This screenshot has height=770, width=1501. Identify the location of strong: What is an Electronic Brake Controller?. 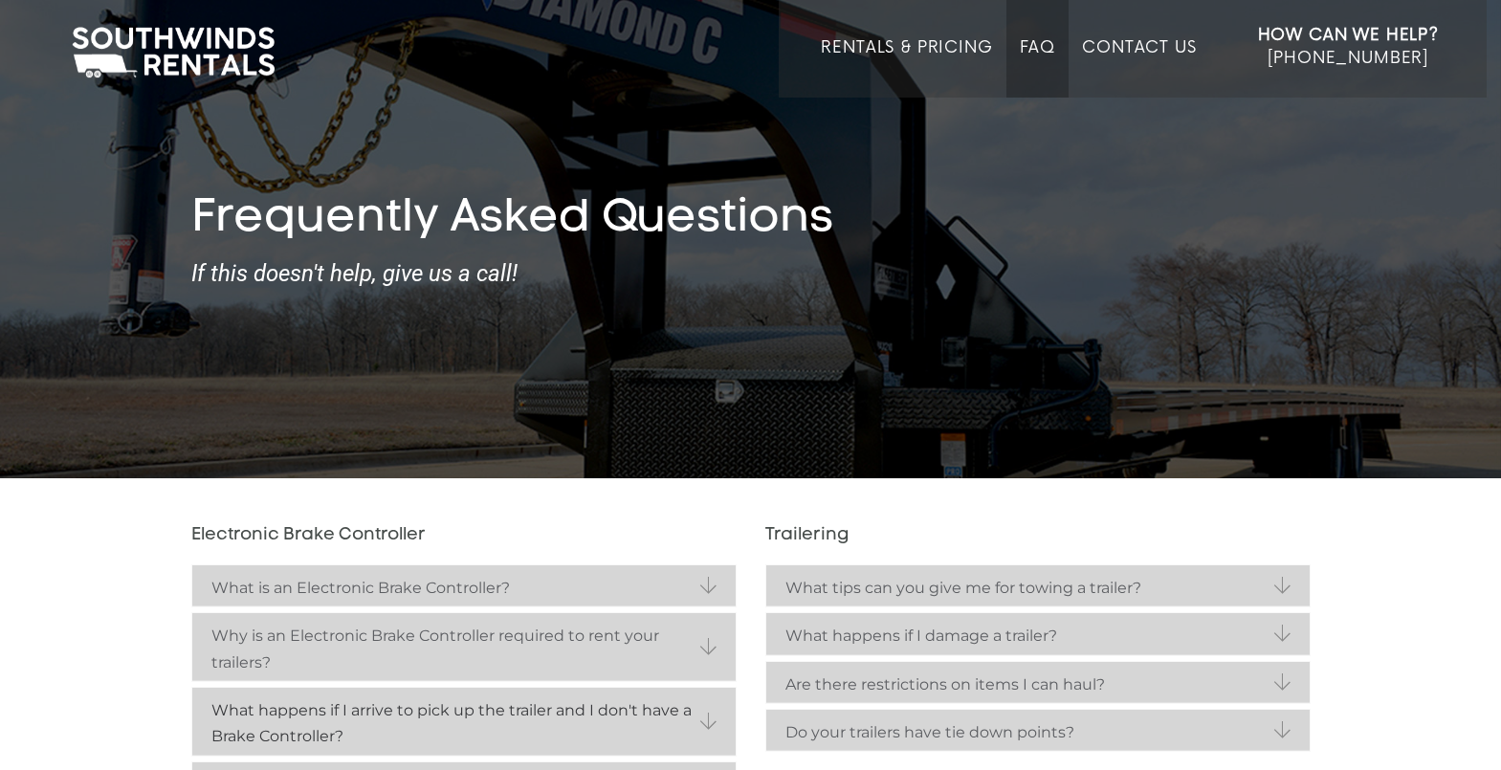
(464, 587).